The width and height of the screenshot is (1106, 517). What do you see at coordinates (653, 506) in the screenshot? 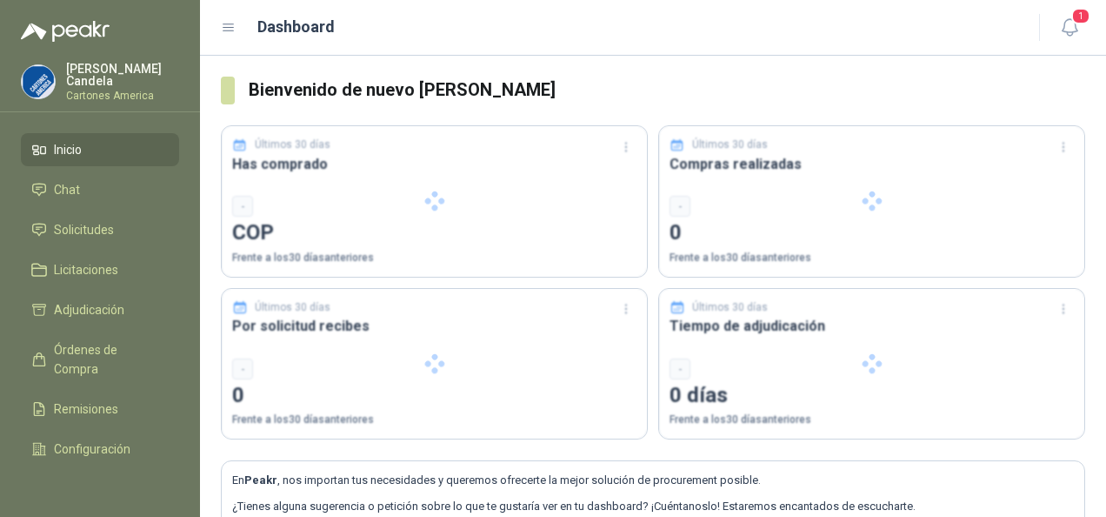
I see `p: ¿Tienes alguna sugerencia o petición sobre lo que te gustaría ver en tu dashboard? ¡Cuéntanoslo! ...` at bounding box center [653, 506].